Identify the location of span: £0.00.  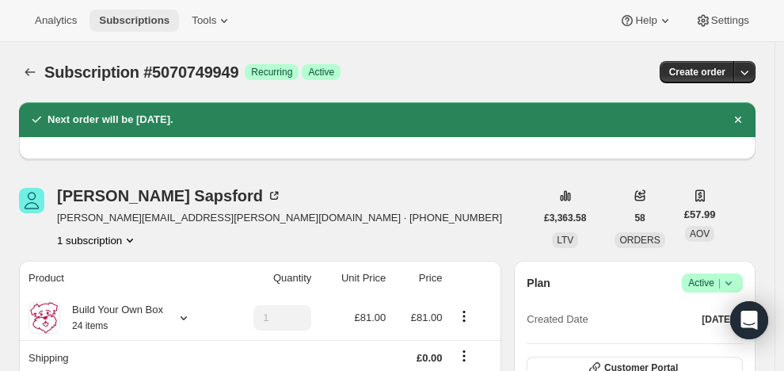
(429, 357).